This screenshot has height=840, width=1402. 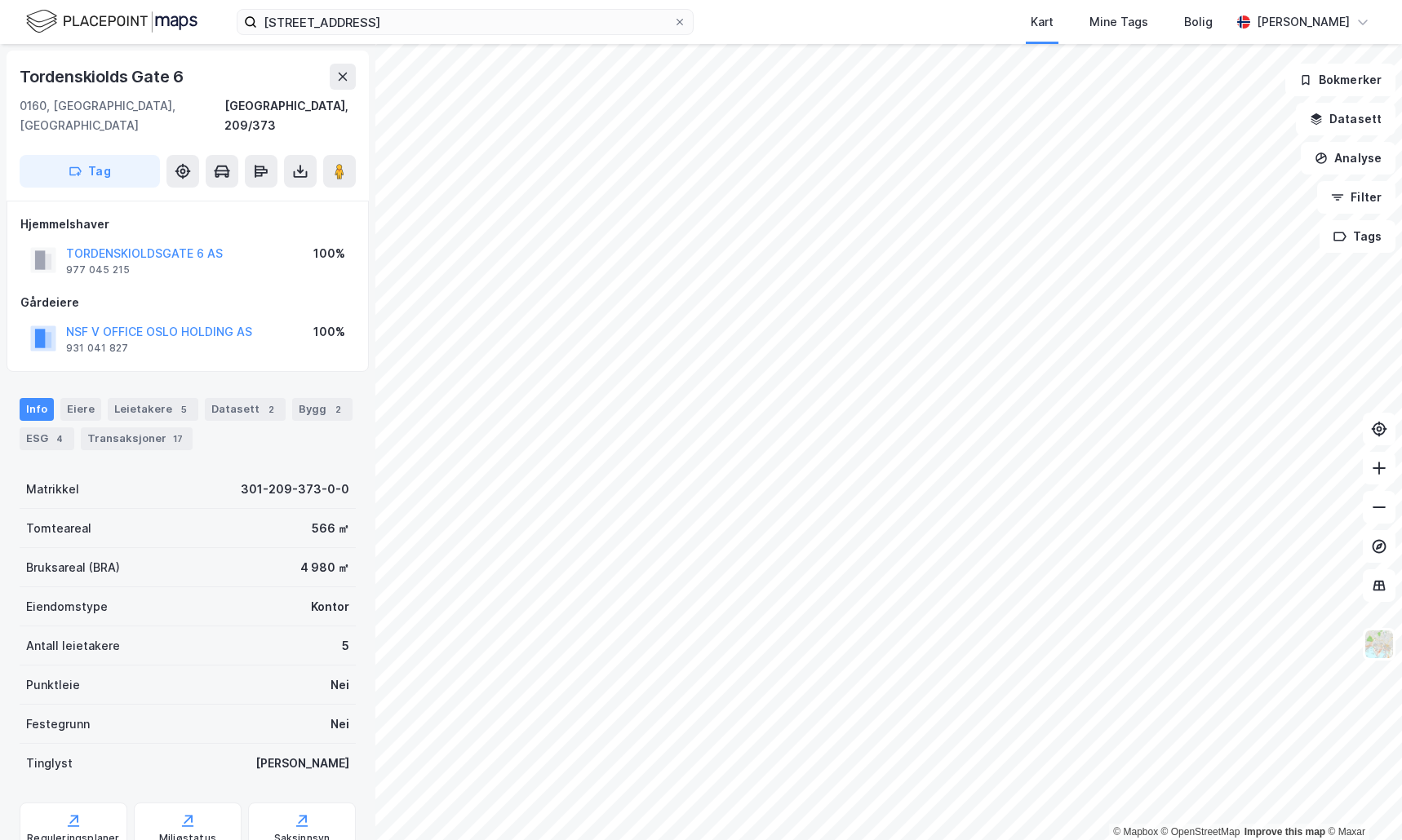 What do you see at coordinates (49, 763) in the screenshot?
I see `div: Tinglyst` at bounding box center [49, 763].